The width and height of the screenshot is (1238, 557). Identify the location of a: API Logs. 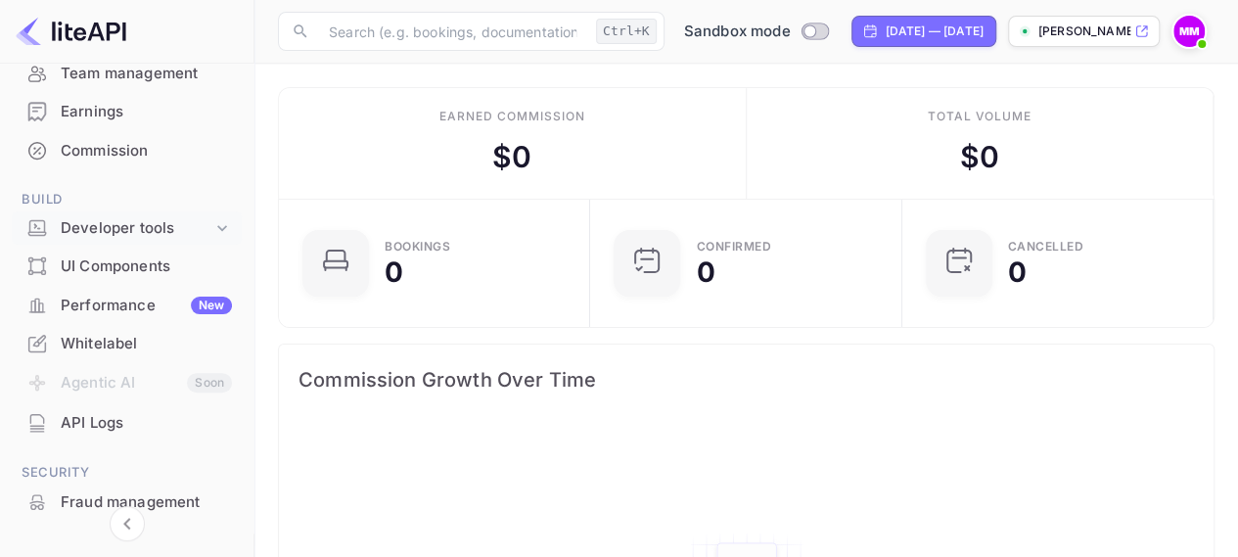
(126, 422).